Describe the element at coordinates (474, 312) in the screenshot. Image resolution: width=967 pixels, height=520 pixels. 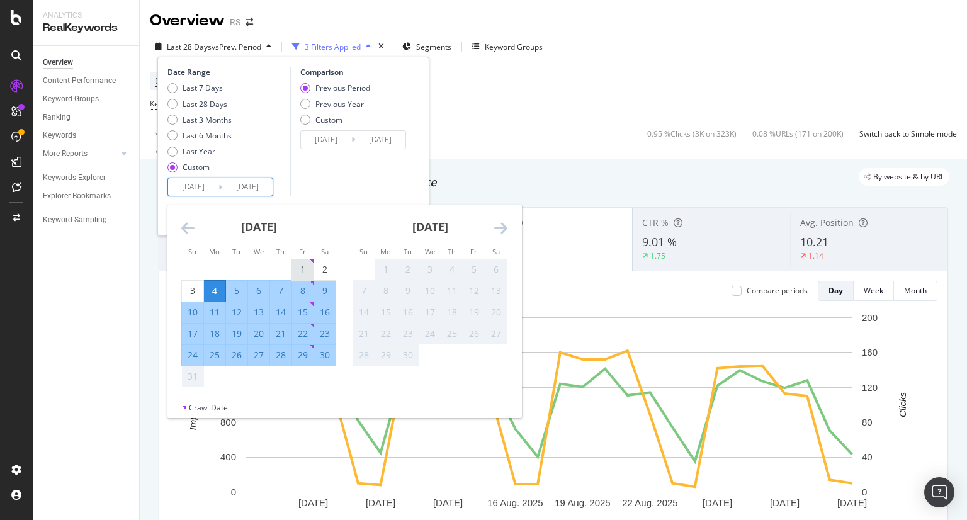
I see `td: Not available. Friday, September 19, 2025` at that location.